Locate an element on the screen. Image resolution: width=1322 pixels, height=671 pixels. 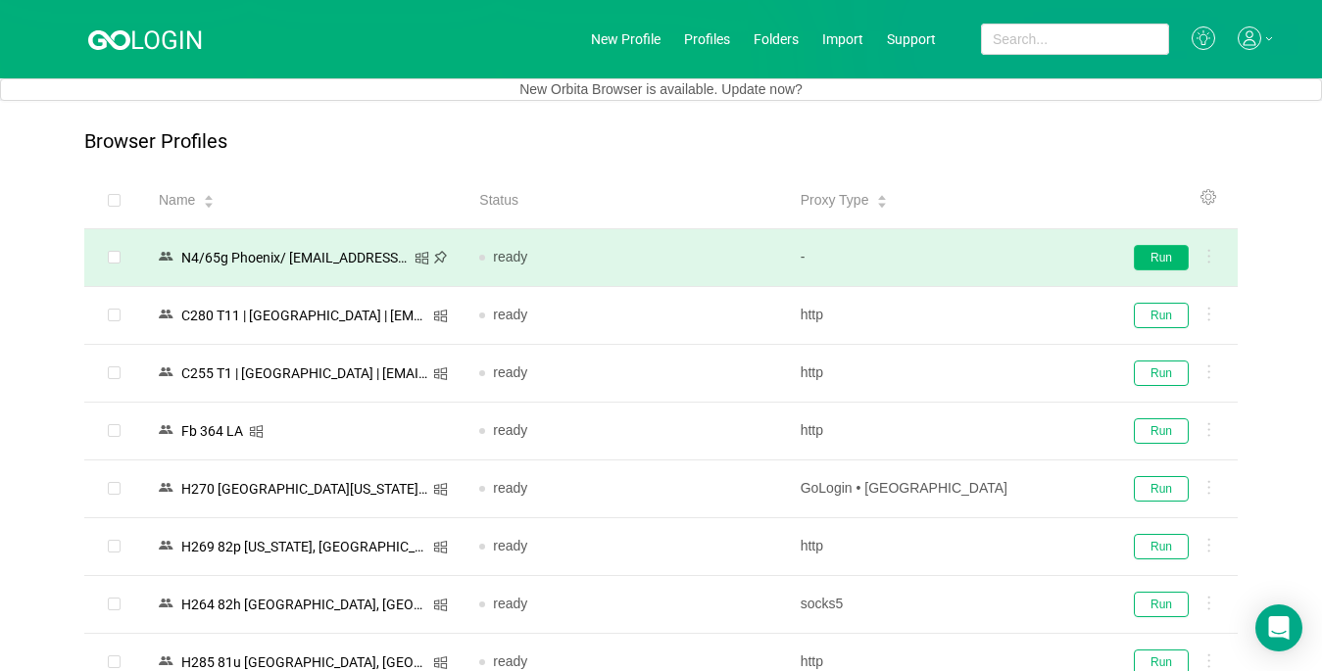
div: Open Intercom Messenger is located at coordinates (1279, 628).